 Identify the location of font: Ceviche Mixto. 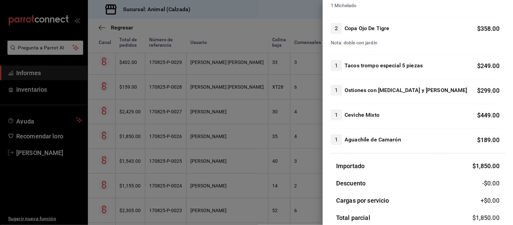
(362, 115).